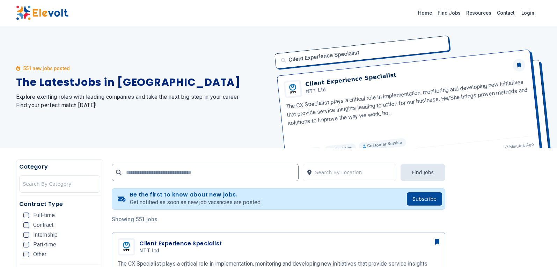  I want to click on button: Find Jobs, so click(423, 172).